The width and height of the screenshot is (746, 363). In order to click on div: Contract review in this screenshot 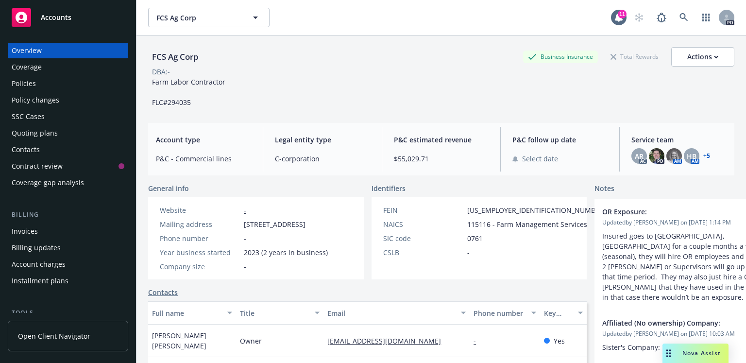, I will do `click(37, 166)`.